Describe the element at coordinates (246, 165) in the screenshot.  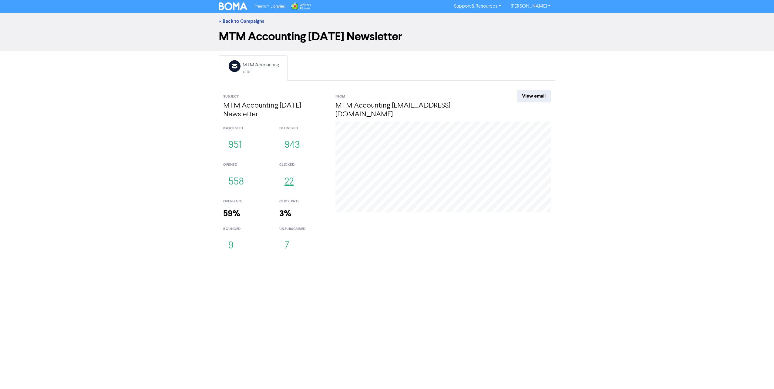
I see `div: opened` at that location.